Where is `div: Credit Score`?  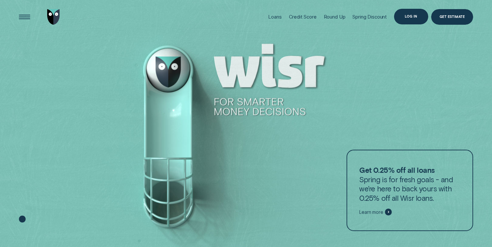 div: Credit Score is located at coordinates (303, 17).